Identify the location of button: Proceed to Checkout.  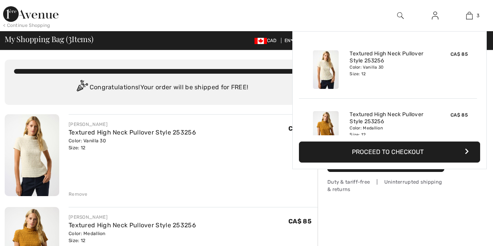
(390, 152).